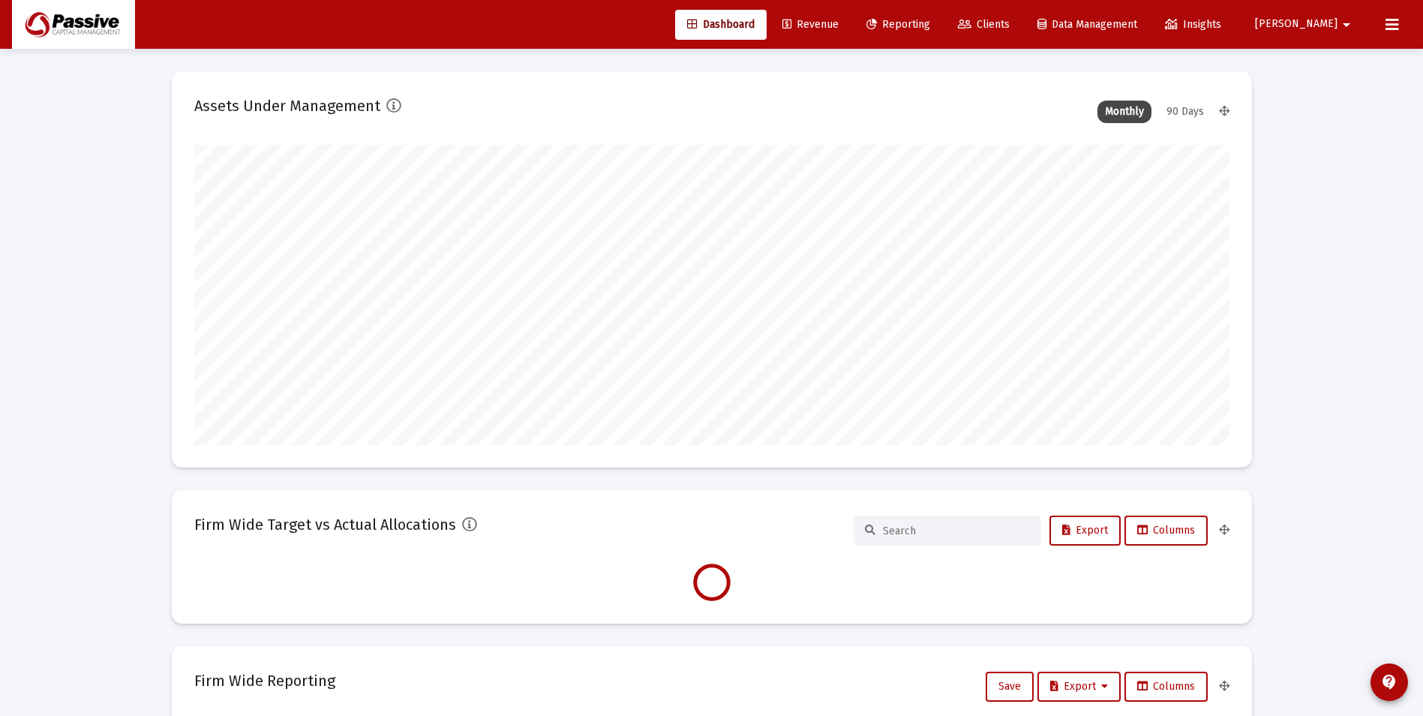 The height and width of the screenshot is (716, 1423). Describe the element at coordinates (1087, 25) in the screenshot. I see `a: Data Management` at that location.